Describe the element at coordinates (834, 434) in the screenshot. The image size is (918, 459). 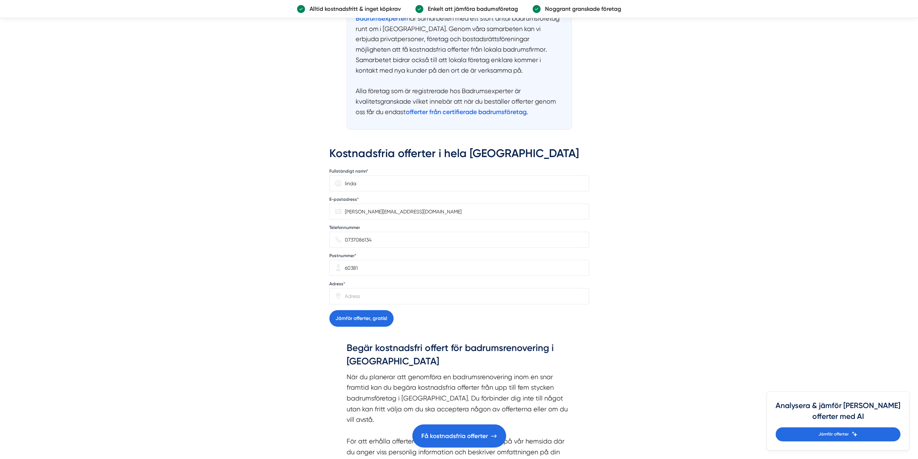
I see `span: Jämför offerter` at that location.